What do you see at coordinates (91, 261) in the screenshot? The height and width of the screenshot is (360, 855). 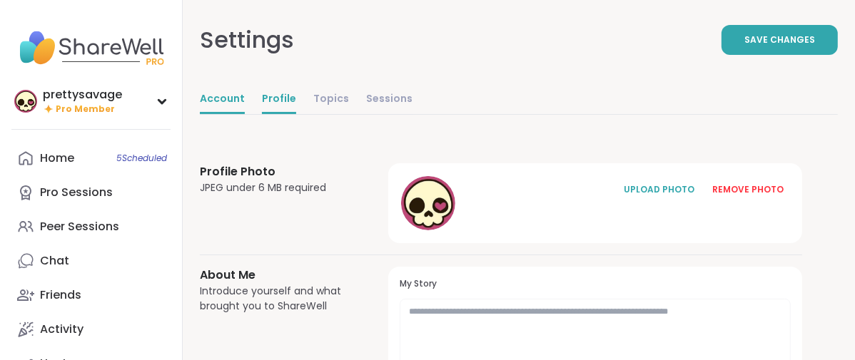 I see `a: Chat` at bounding box center [91, 261].